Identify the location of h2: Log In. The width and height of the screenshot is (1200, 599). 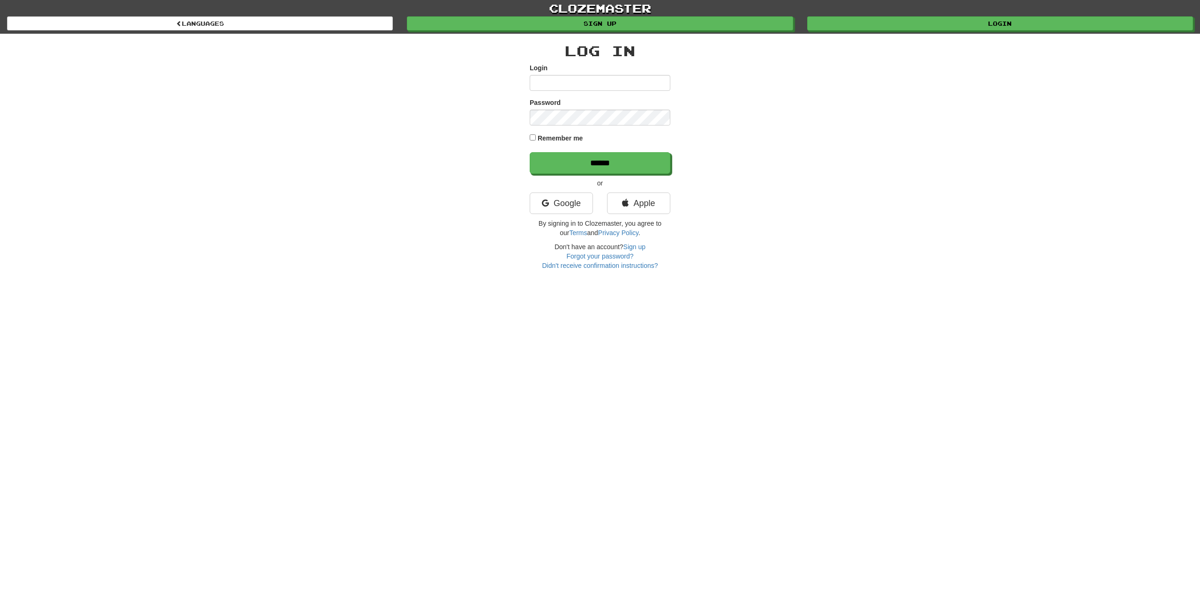
(600, 51).